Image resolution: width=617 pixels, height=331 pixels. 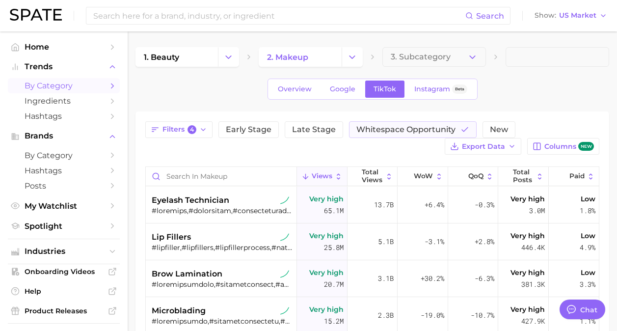 What do you see at coordinates (64, 47) in the screenshot?
I see `span: Home` at bounding box center [64, 47].